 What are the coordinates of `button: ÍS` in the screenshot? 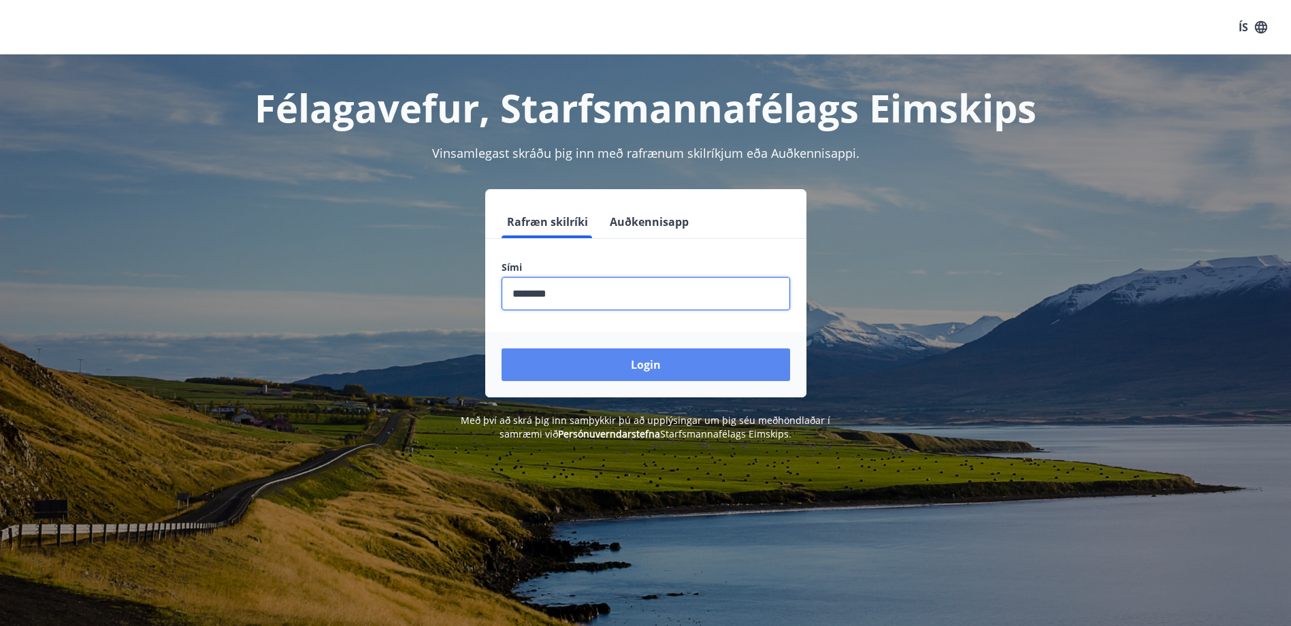 It's located at (1253, 27).